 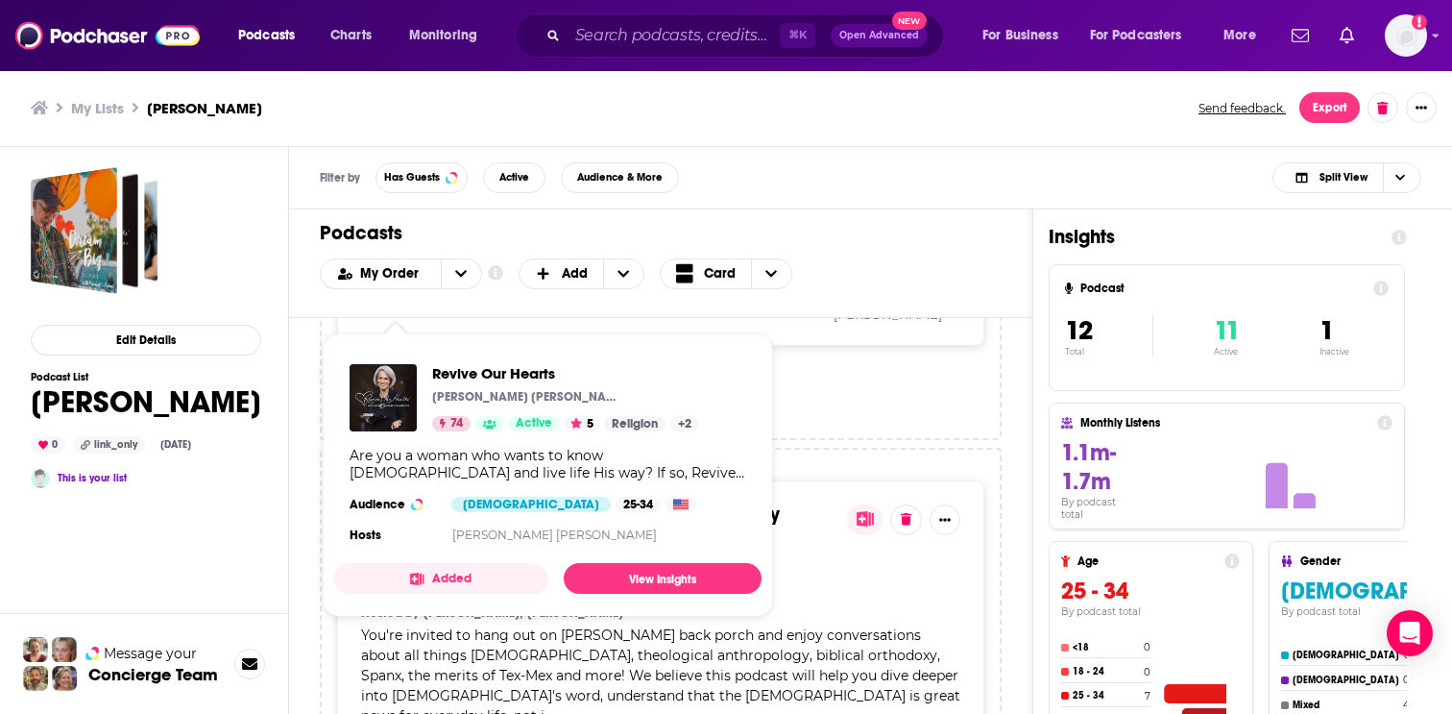 I want to click on a: Ella Rose Murphy, so click(x=40, y=478).